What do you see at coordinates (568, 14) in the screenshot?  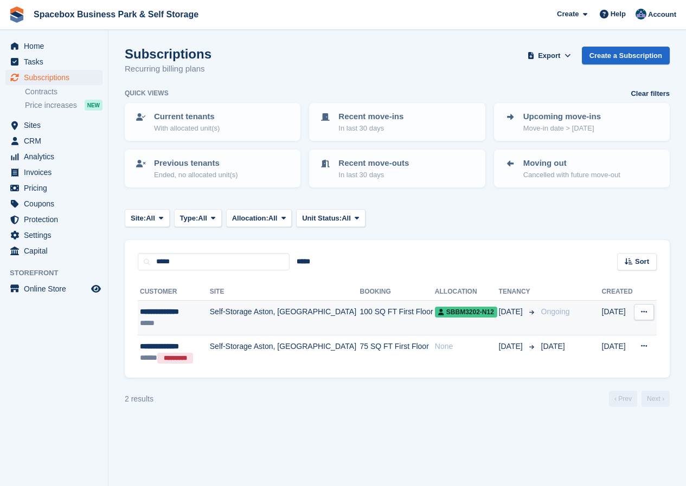 I see `span: Create` at bounding box center [568, 14].